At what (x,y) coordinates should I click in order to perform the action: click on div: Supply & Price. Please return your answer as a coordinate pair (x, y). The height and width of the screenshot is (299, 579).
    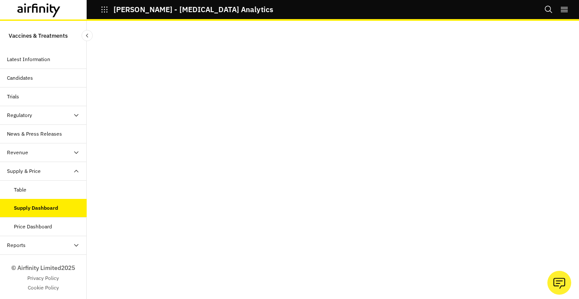
    Looking at the image, I should click on (24, 171).